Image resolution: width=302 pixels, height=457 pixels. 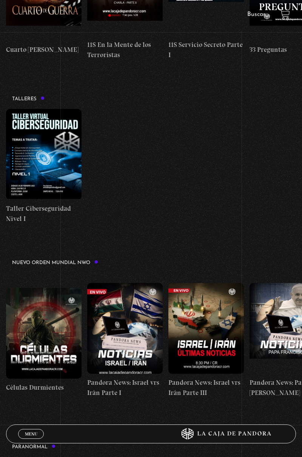 What do you see at coordinates (28, 99) in the screenshot?
I see `h3: Talleres` at bounding box center [28, 99].